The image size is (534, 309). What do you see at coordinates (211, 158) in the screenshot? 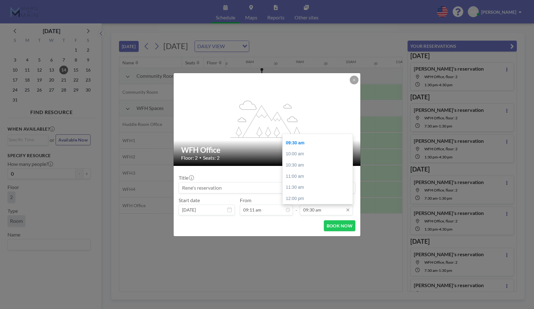
I see `span: Seats: 2` at bounding box center [211, 158].